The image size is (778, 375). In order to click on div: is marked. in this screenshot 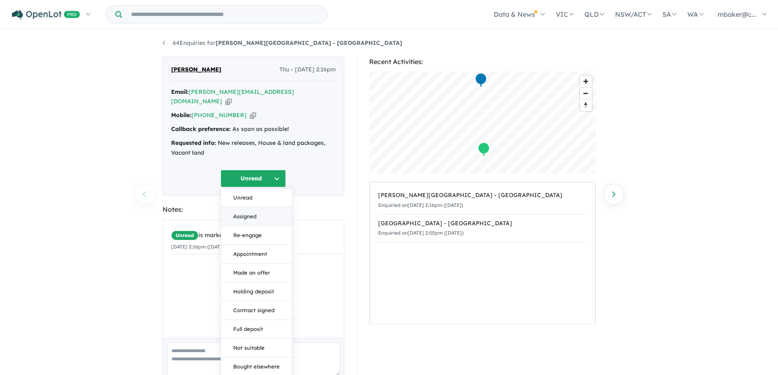, I will do `click(256, 236)`.